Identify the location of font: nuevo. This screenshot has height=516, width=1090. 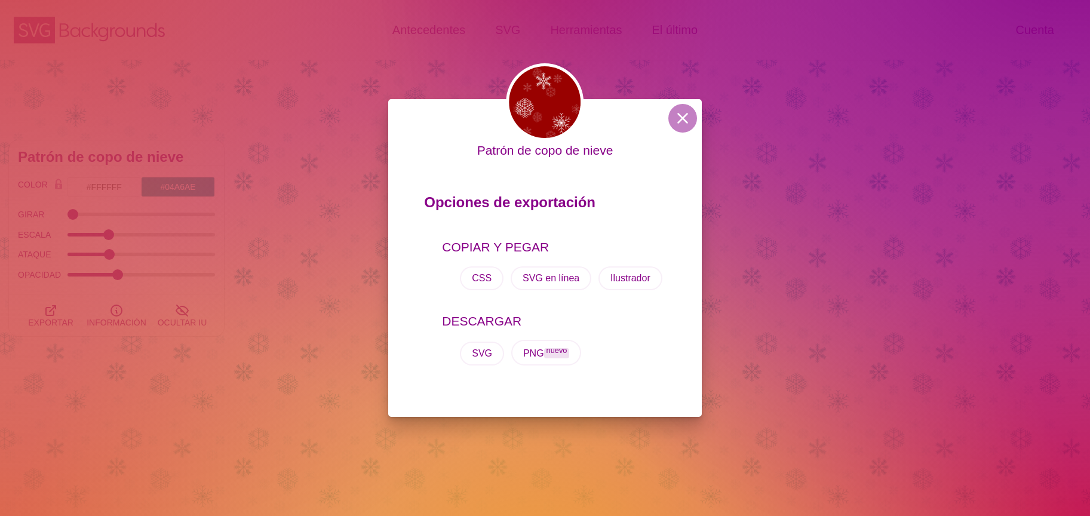
(557, 350).